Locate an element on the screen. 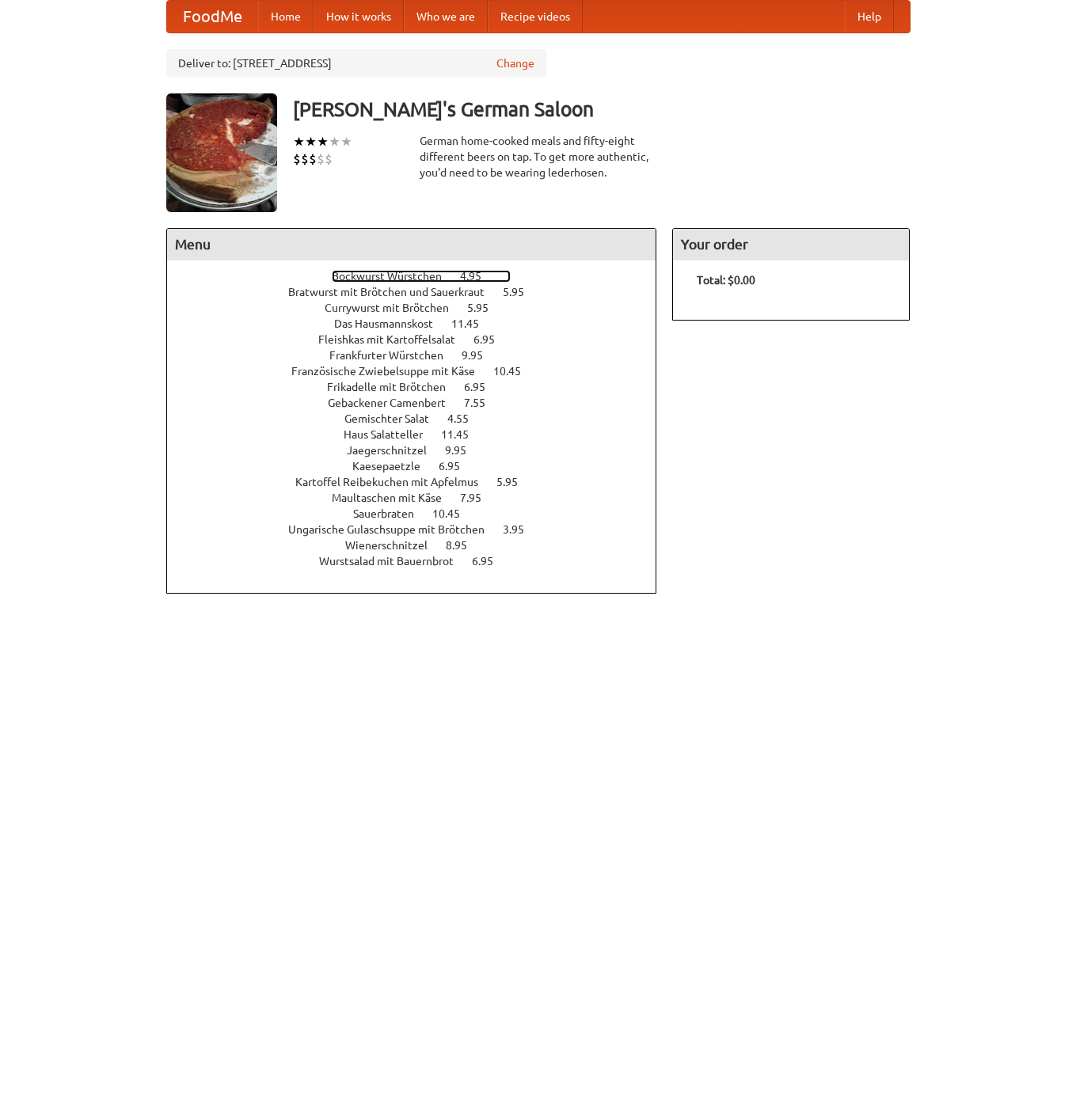  span: 4.55 is located at coordinates (465, 419).